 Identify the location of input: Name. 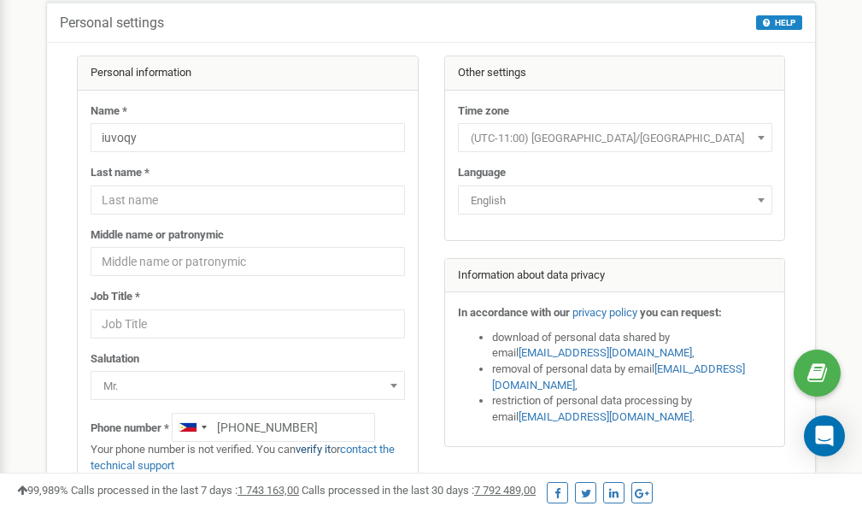
(248, 138).